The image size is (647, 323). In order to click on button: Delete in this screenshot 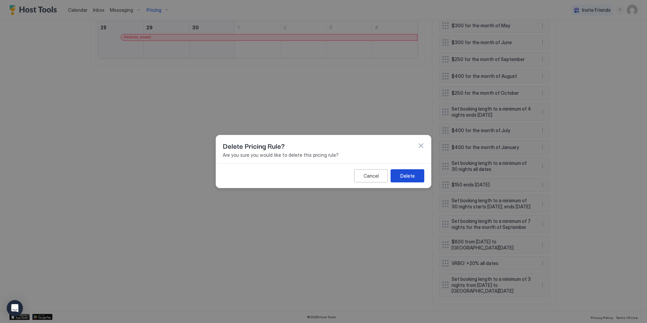, I will do `click(407, 176)`.